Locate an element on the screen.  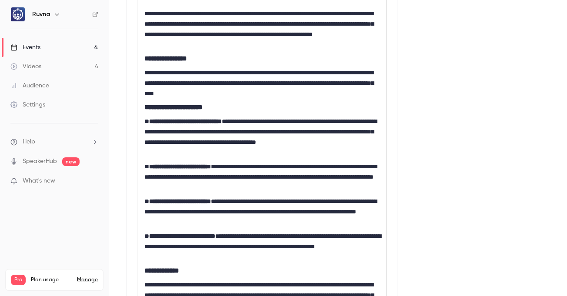
div: Events is located at coordinates (25, 47).